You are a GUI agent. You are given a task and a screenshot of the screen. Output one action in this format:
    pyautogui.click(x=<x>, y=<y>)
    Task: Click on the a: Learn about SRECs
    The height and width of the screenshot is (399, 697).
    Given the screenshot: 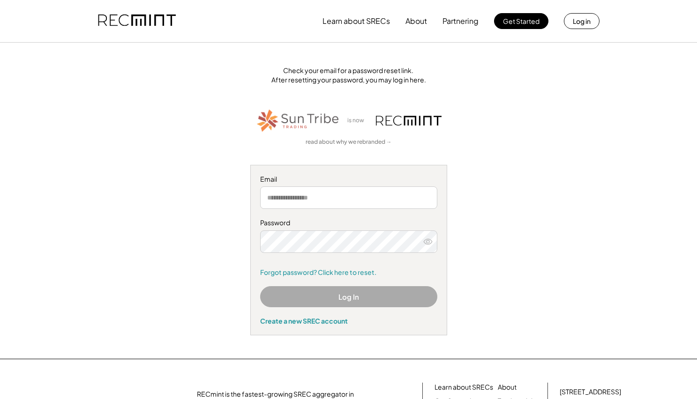 What is the action you would take?
    pyautogui.click(x=464, y=388)
    